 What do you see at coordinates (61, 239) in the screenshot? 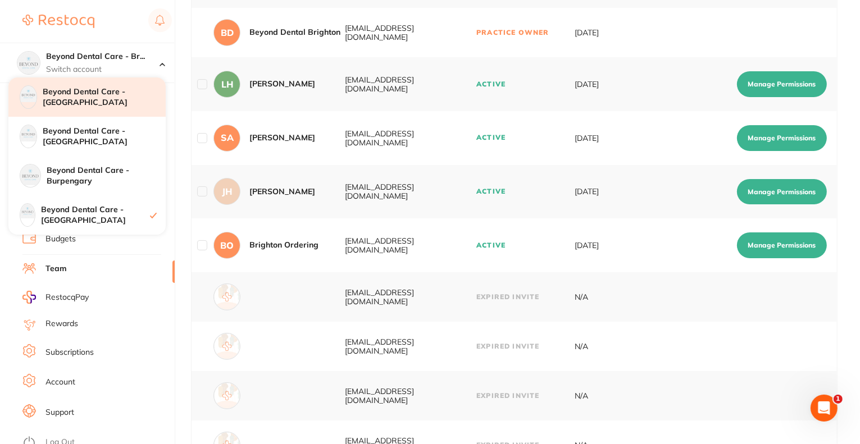
I see `a: Budgets` at bounding box center [61, 239].